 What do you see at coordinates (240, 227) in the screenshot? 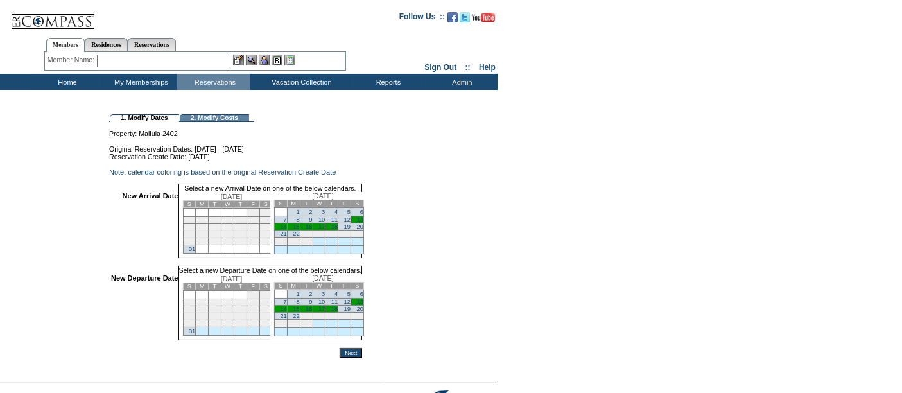
I see `td: 14` at bounding box center [240, 227].